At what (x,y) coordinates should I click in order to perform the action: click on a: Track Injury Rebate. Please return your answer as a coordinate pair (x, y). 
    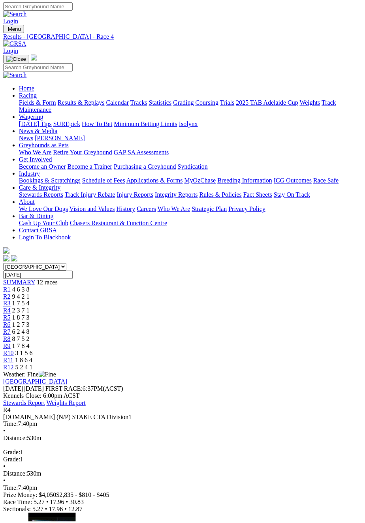
    Looking at the image, I should click on (90, 195).